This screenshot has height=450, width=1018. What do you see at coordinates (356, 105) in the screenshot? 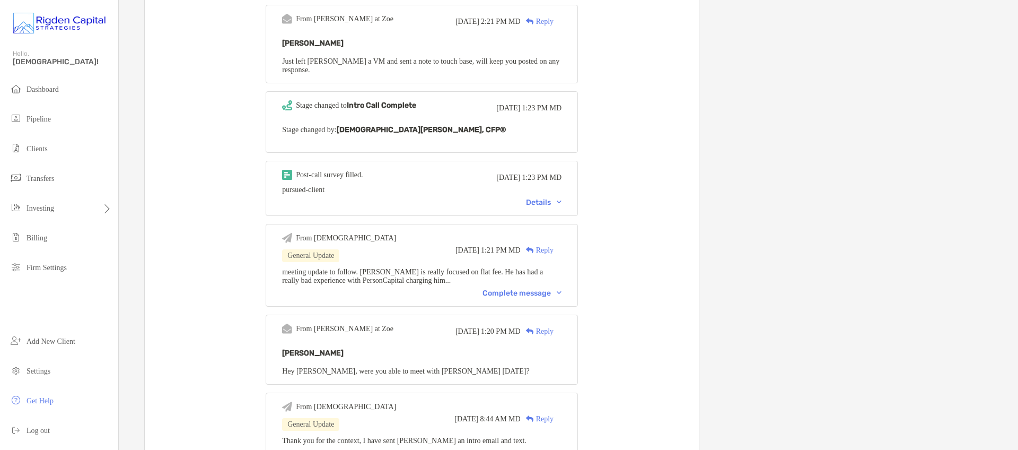
I see `div: Stage changed to` at bounding box center [356, 105].